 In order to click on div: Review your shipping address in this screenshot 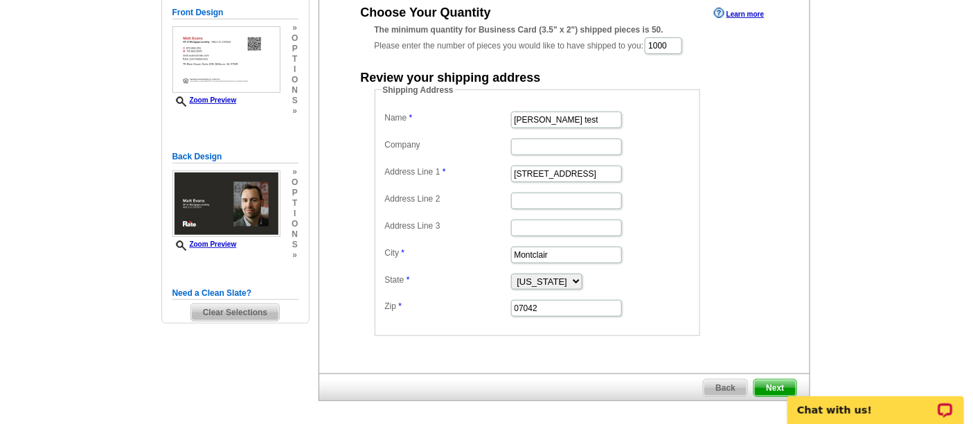, I will do `click(451, 78)`.